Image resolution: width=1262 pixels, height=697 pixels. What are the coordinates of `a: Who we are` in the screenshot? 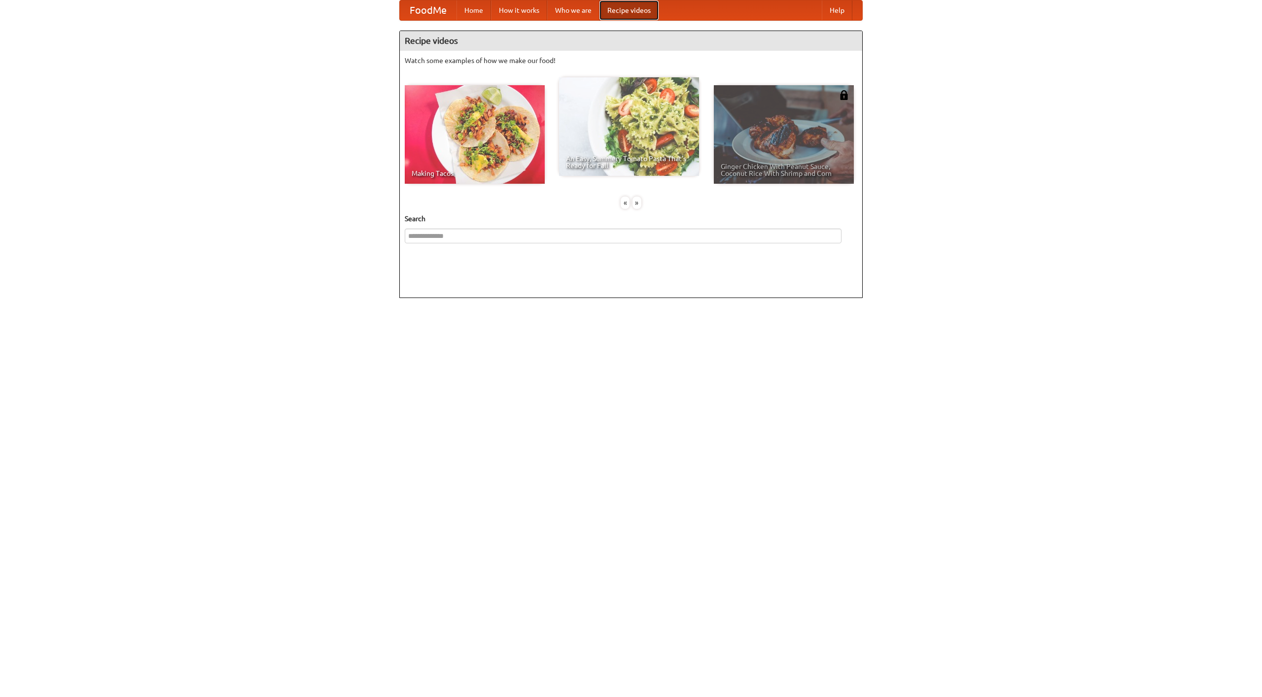 It's located at (573, 10).